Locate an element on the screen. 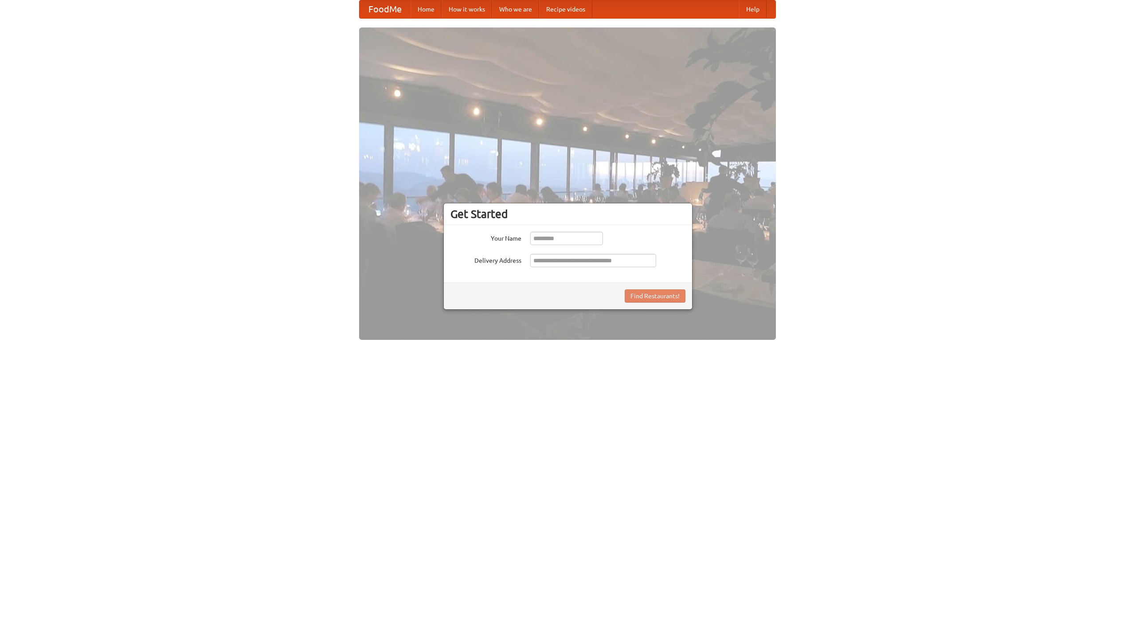 The width and height of the screenshot is (1135, 627). a: Recipe videos is located at coordinates (566, 9).